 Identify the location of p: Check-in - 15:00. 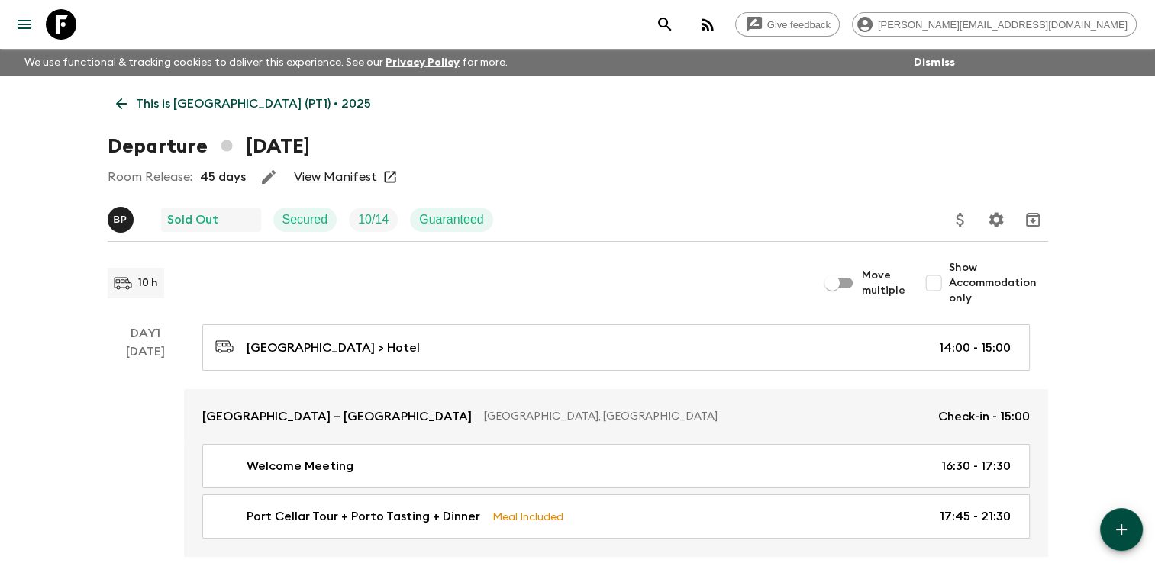
(984, 417).